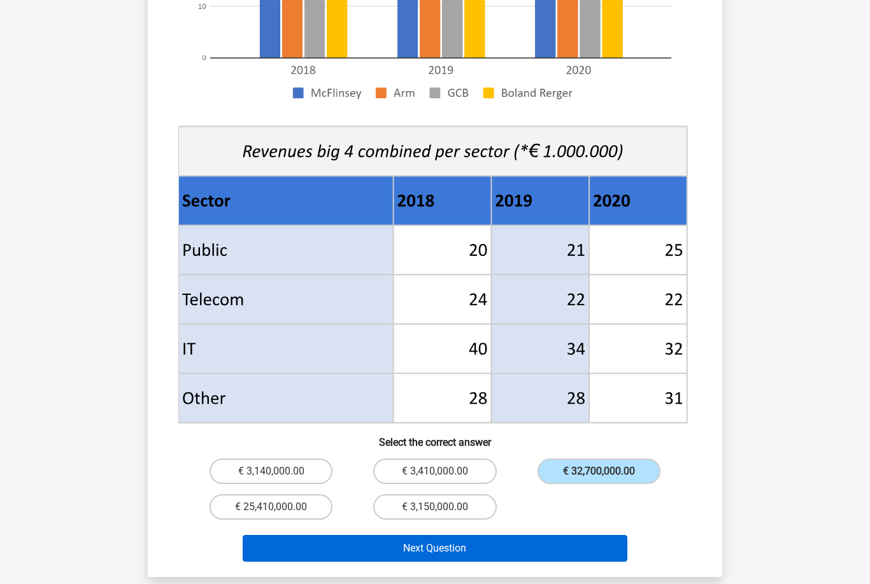  What do you see at coordinates (434, 507) in the screenshot?
I see `label: € 3,150,000.00` at bounding box center [434, 507].